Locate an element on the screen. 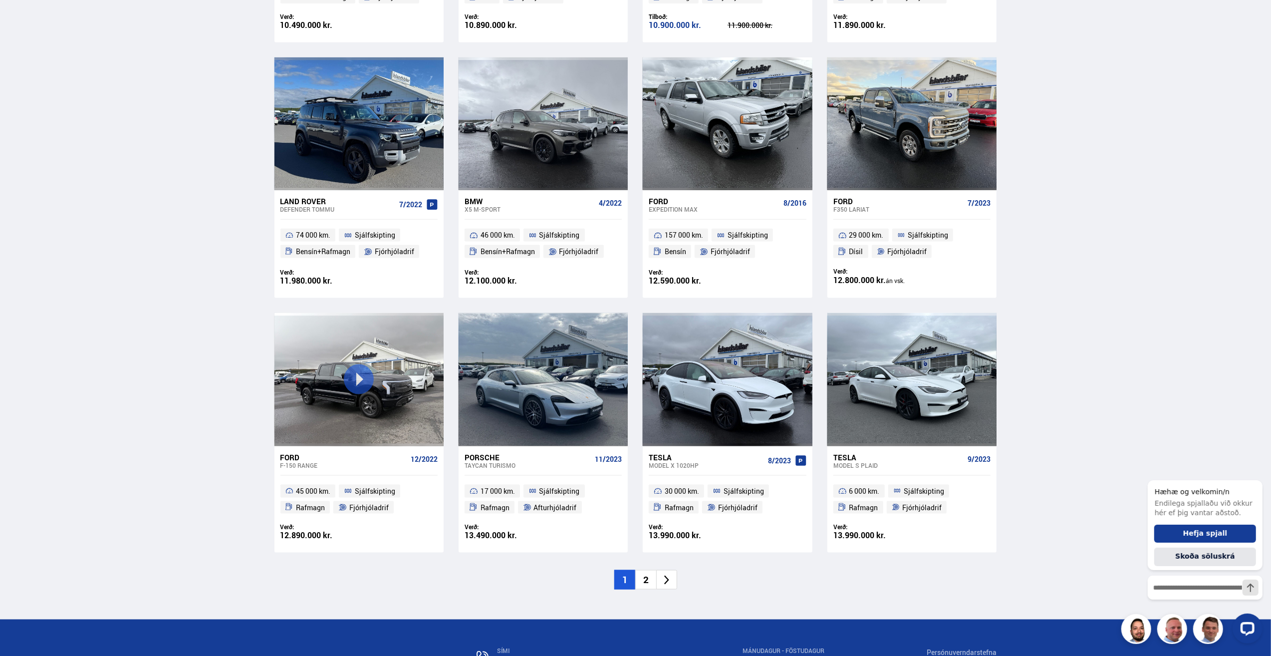 The width and height of the screenshot is (1271, 656). input: Skrifaðu skilaboðin hér inn og ýttu á Enter til að senda is located at coordinates (65, 126).